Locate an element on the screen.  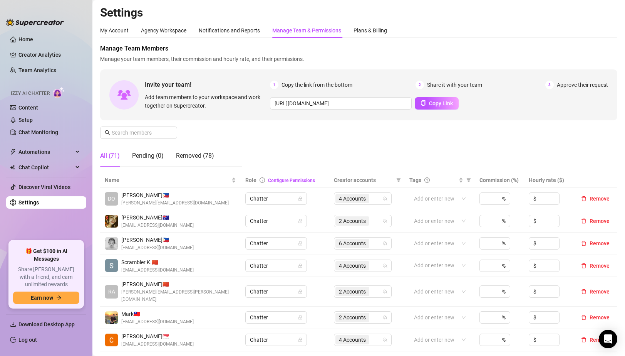
div: My Account is located at coordinates (114, 30).